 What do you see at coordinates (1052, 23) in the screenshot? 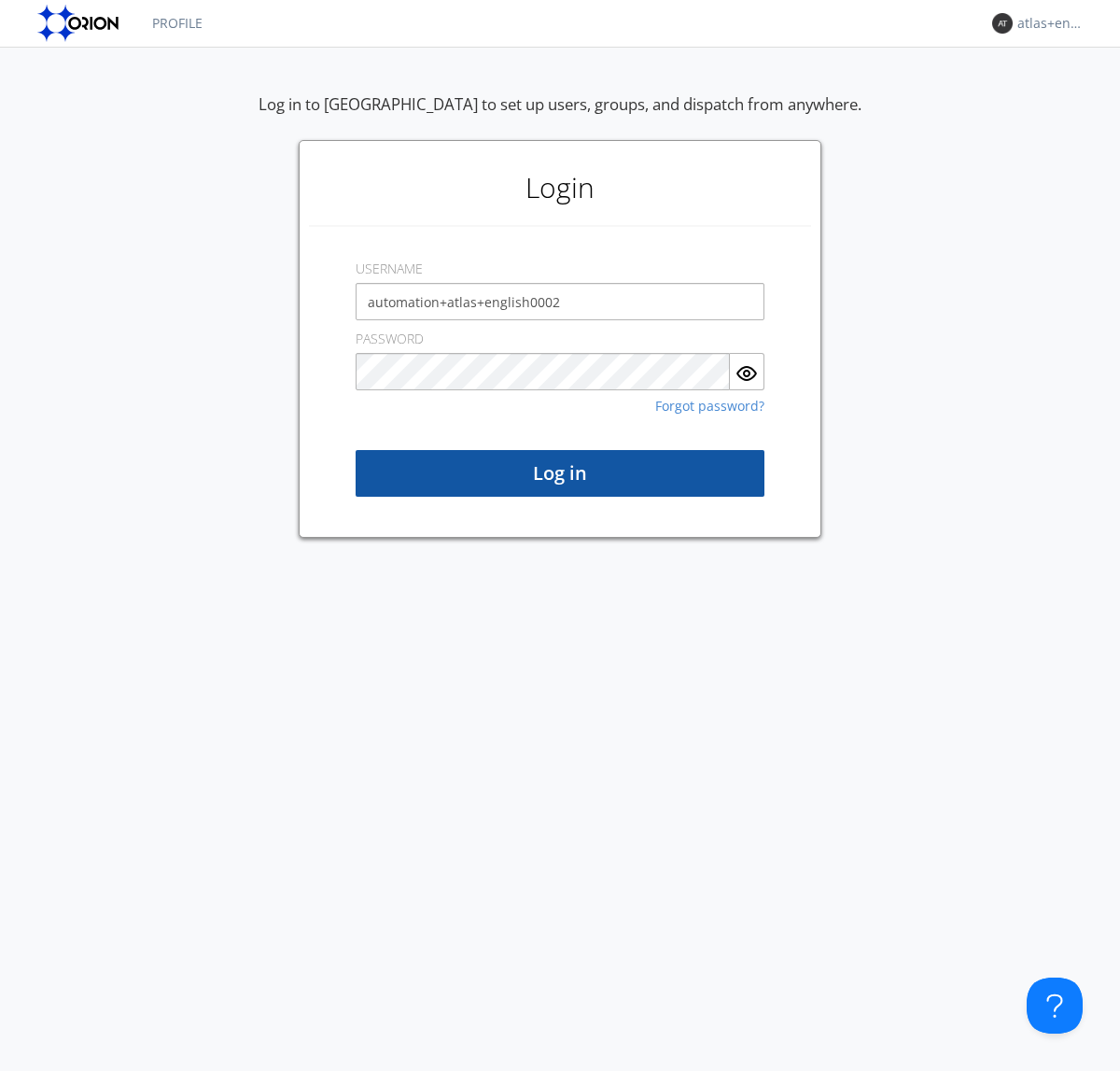
I see `div: atlas+english0002` at bounding box center [1052, 23].